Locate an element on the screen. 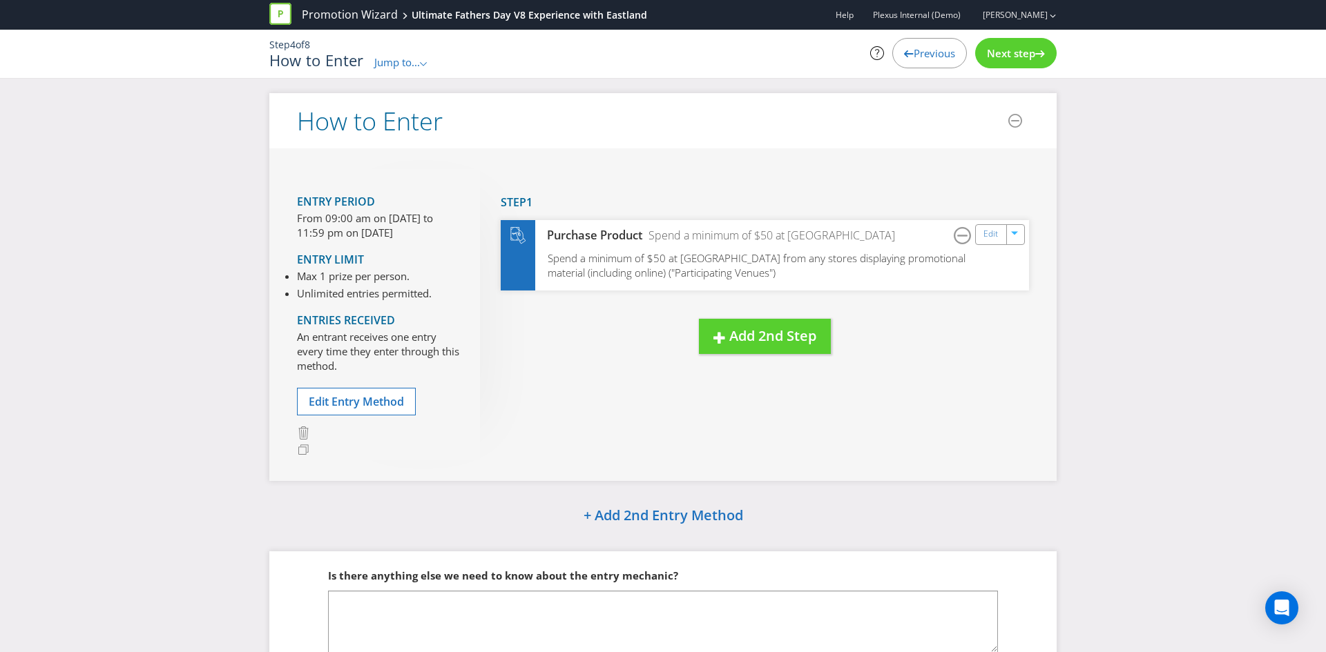 The image size is (1326, 652). h1: How to Enter is located at coordinates (316, 60).